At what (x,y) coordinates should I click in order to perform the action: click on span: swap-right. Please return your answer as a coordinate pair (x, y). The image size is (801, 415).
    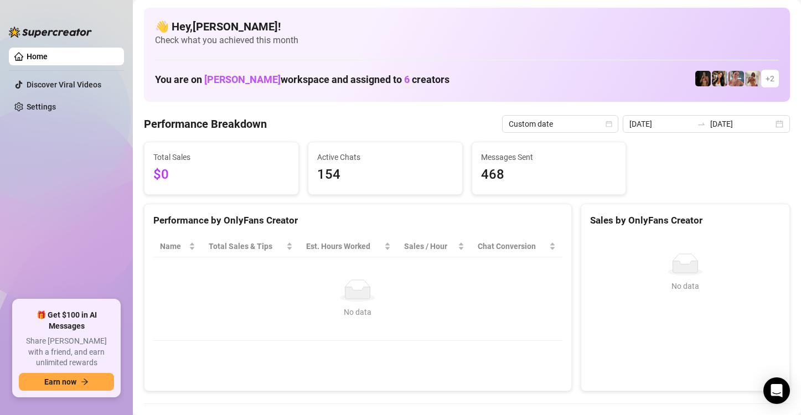
    Looking at the image, I should click on (701, 124).